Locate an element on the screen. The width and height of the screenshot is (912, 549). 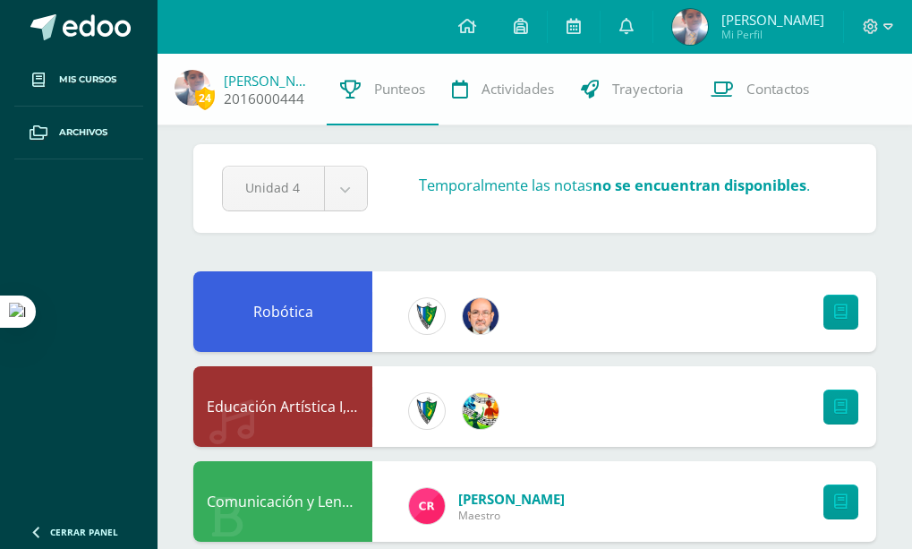
a: Trayectoria is located at coordinates (632, 90).